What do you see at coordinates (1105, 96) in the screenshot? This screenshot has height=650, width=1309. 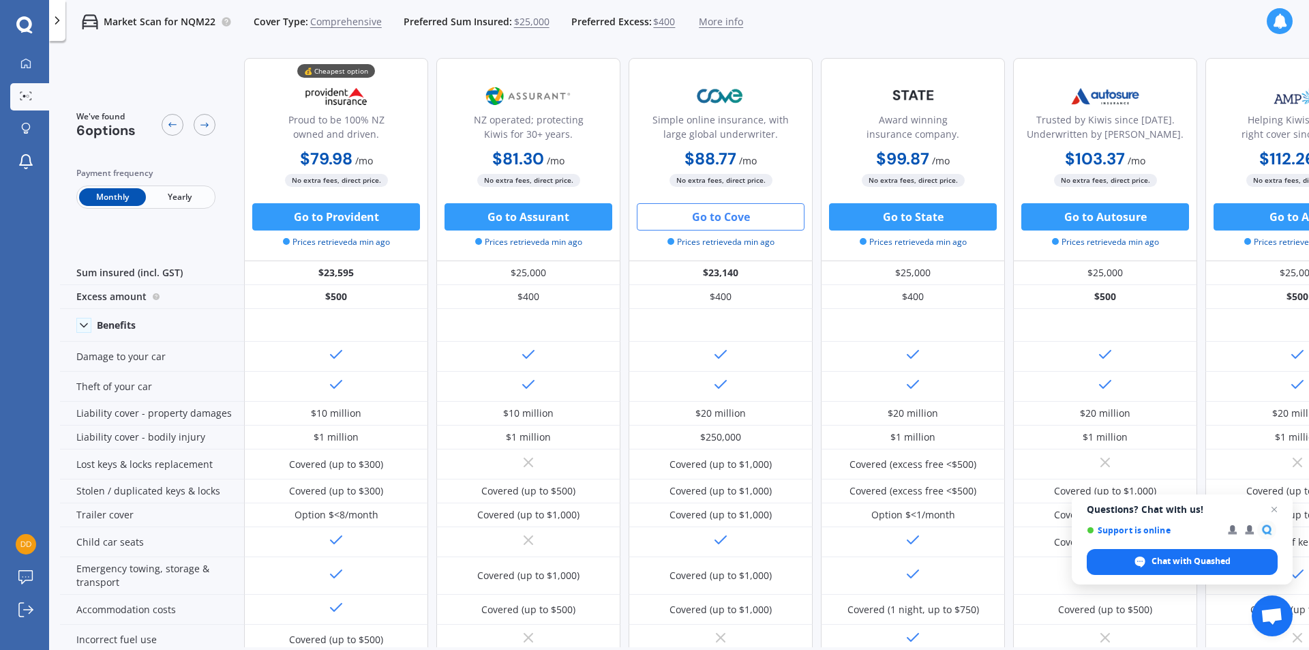 I see `img: Autosure.webp` at bounding box center [1105, 96].